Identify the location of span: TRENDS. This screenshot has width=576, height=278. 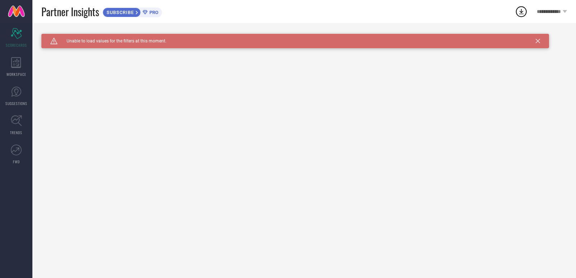
(16, 133).